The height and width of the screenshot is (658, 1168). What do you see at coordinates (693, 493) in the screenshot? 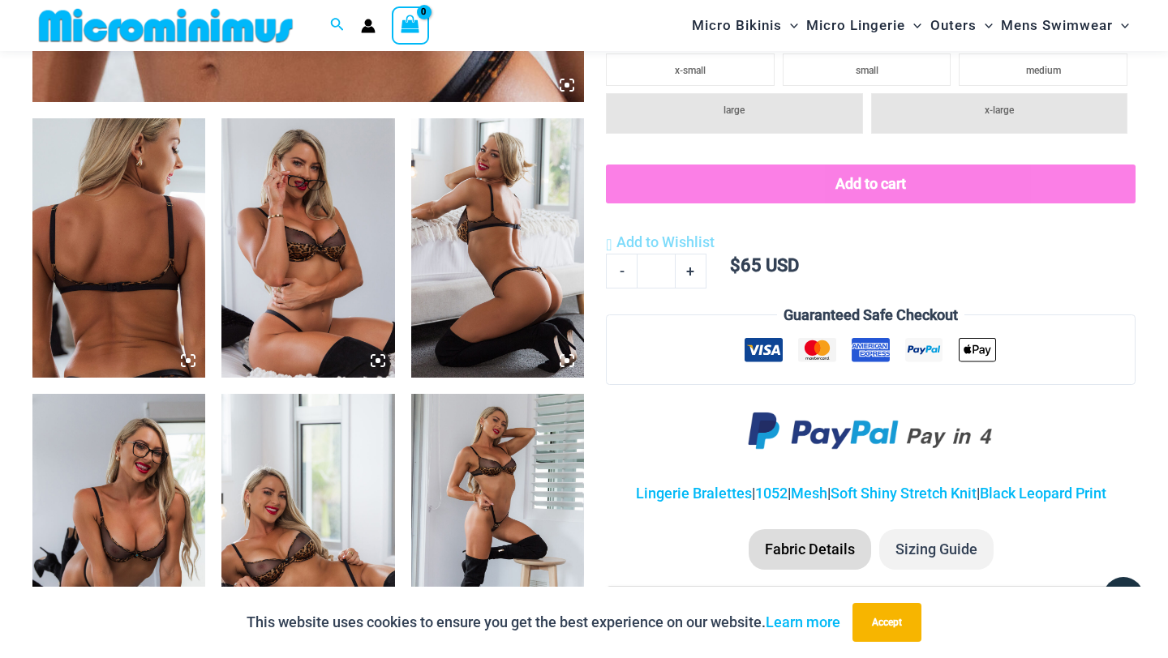
I see `a: Lingerie Bralettes` at bounding box center [693, 493].